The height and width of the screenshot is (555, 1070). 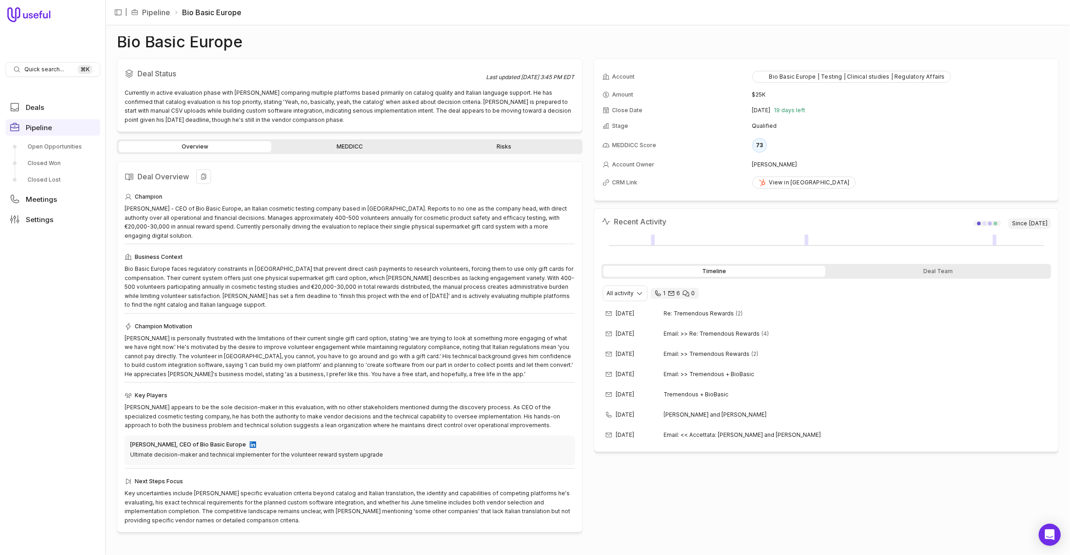 I want to click on span: Email: >> Tremendous + BioBasic, so click(x=709, y=374).